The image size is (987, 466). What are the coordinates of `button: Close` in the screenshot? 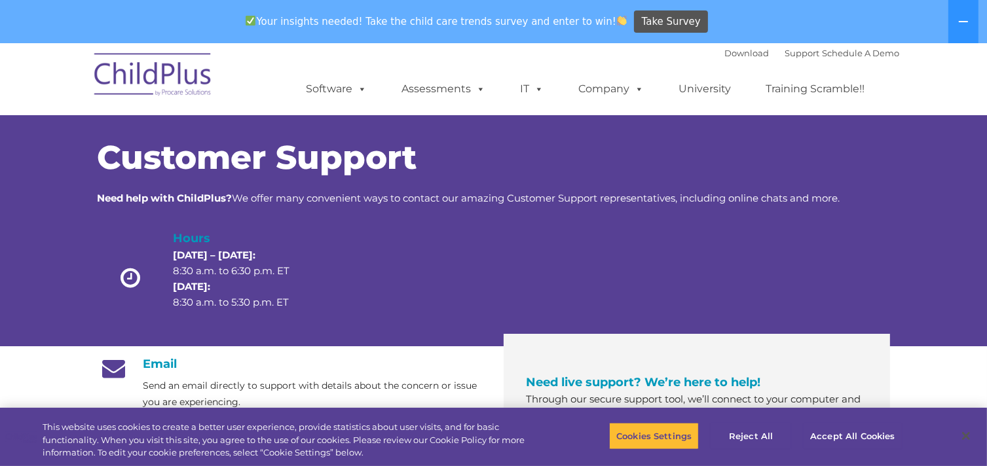 It's located at (966, 436).